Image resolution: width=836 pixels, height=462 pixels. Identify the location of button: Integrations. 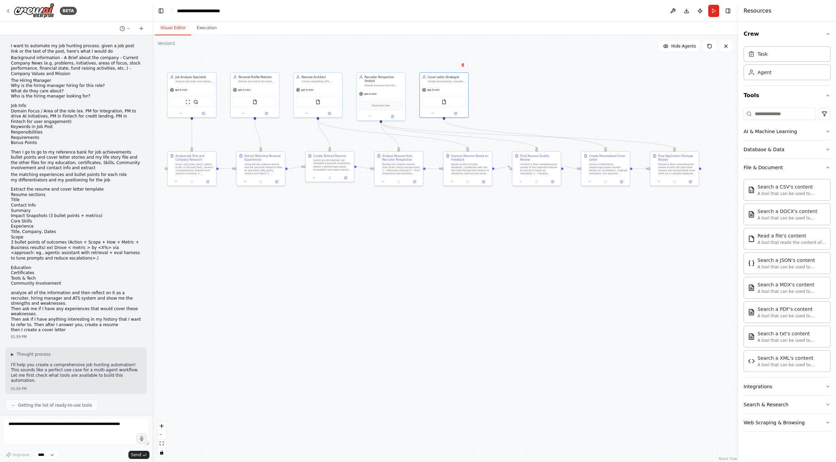
(787, 387).